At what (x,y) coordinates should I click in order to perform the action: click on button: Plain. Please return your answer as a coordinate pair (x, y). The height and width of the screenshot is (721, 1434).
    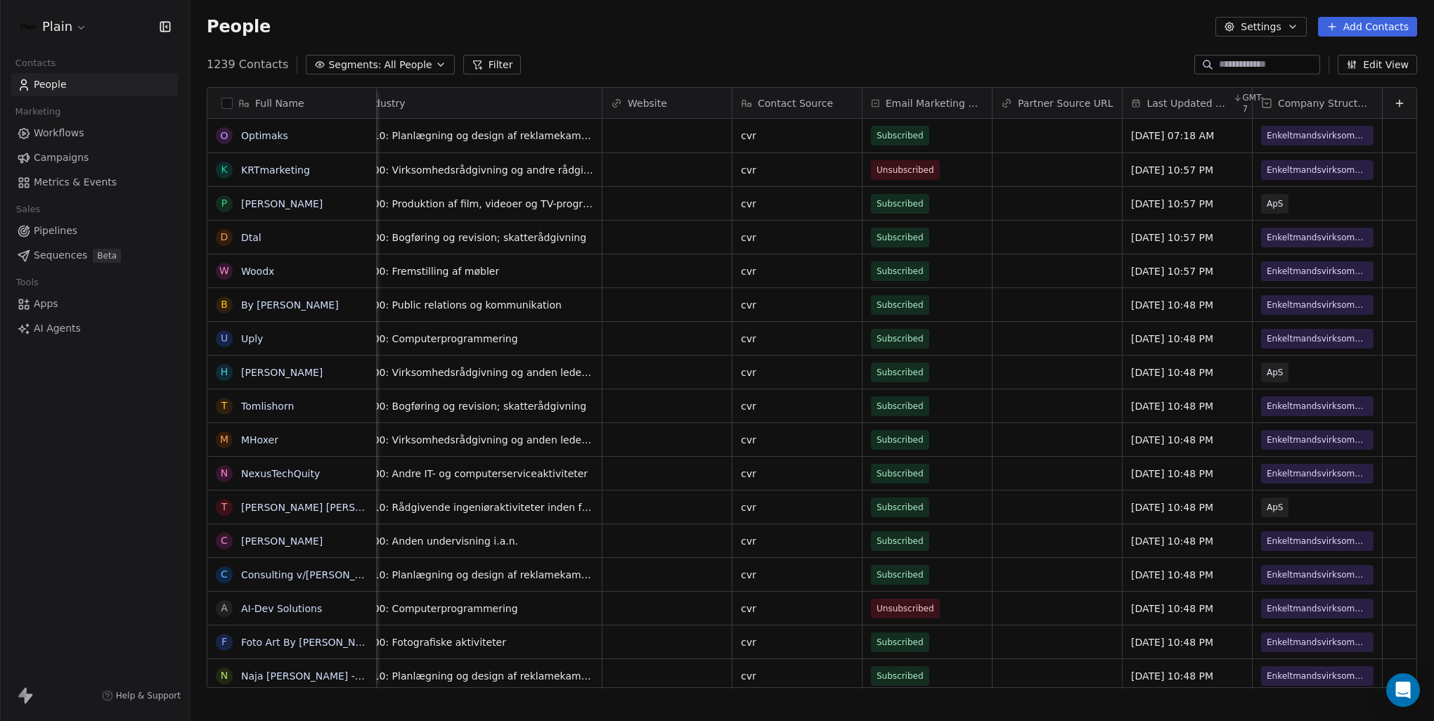
    Looking at the image, I should click on (53, 27).